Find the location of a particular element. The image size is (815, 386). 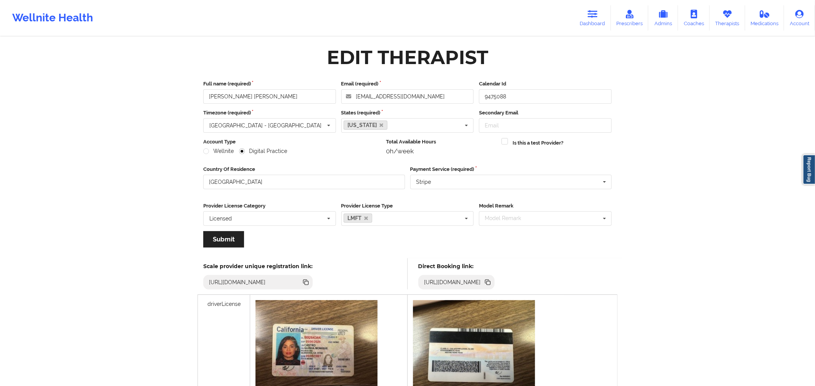

div: Edit Therapist is located at coordinates (408, 57).